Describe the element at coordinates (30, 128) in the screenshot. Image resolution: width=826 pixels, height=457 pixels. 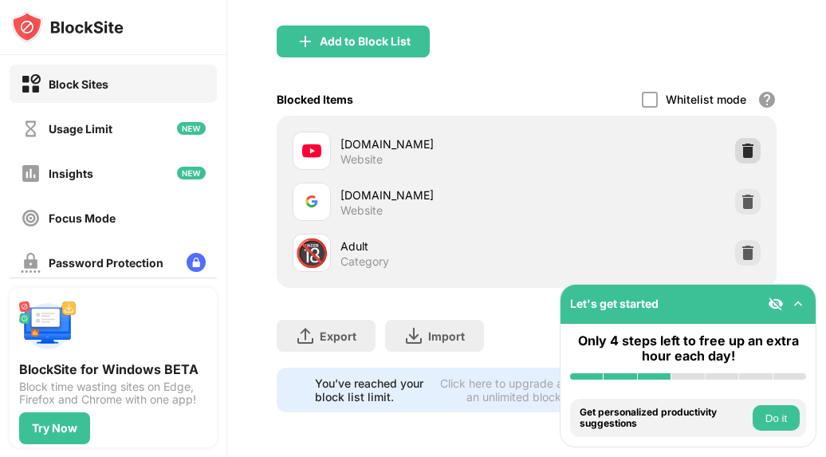
I see `img: time-usage-off.svg` at that location.